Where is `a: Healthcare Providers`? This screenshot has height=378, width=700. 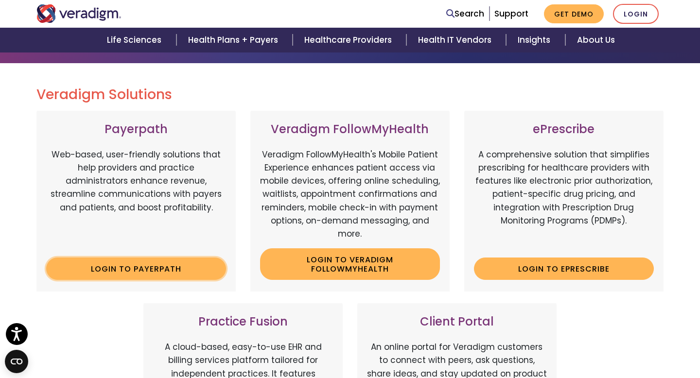
a: Healthcare Providers is located at coordinates (349, 40).